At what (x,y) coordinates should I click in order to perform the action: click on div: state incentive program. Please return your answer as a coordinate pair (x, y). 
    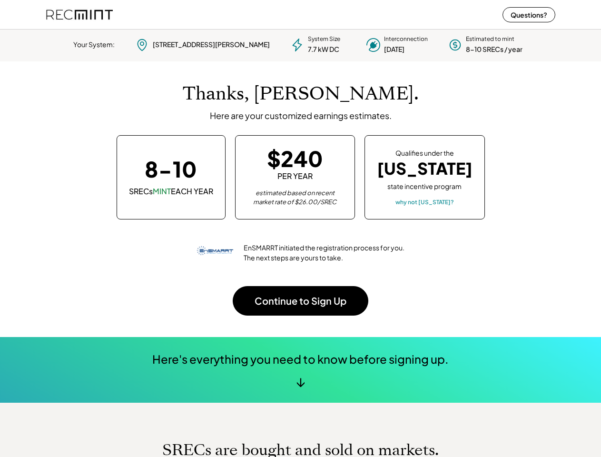
    Looking at the image, I should click on (425, 186).